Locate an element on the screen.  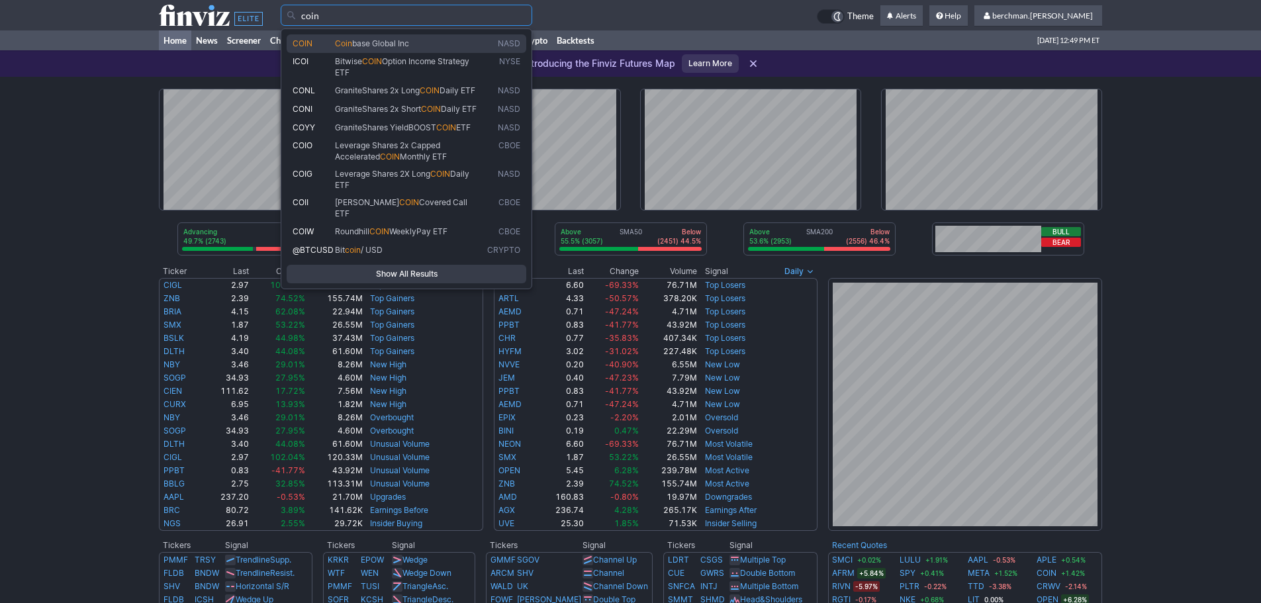
span: COIO is located at coordinates (302, 145).